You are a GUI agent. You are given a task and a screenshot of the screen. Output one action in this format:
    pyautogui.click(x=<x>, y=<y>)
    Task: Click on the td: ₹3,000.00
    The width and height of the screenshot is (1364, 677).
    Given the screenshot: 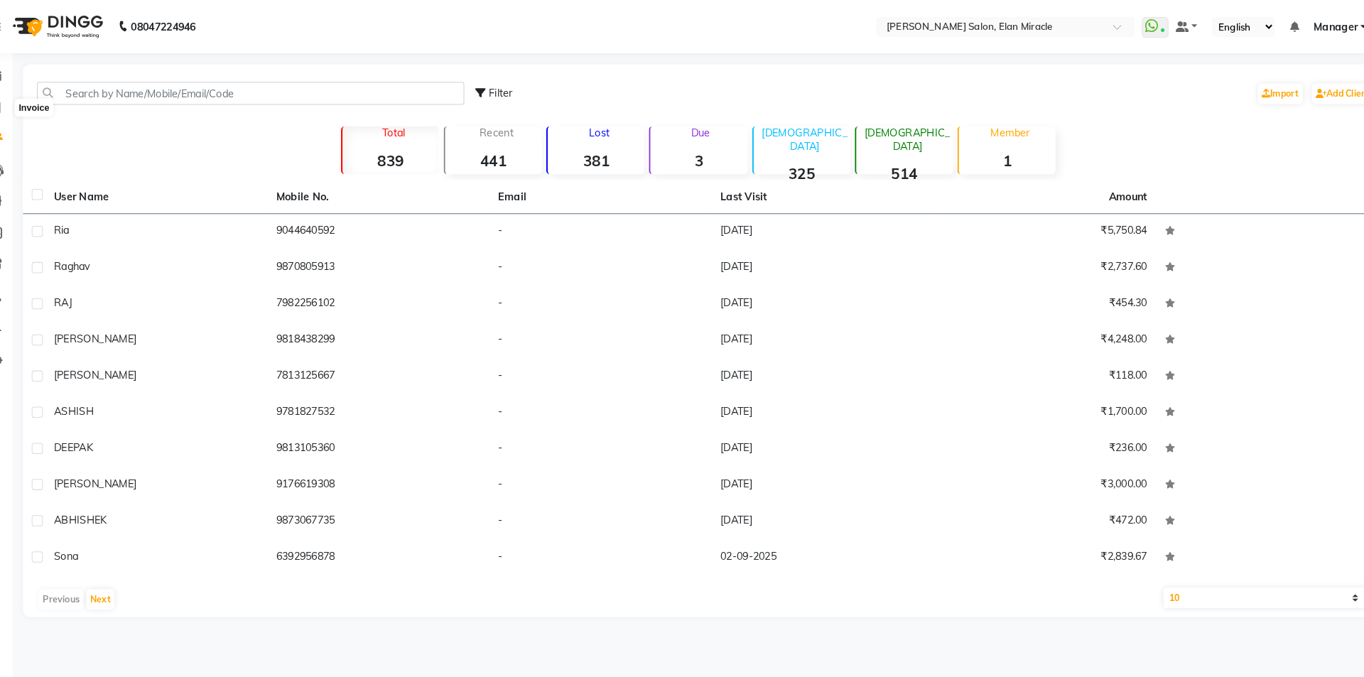 What is the action you would take?
    pyautogui.click(x=1036, y=467)
    